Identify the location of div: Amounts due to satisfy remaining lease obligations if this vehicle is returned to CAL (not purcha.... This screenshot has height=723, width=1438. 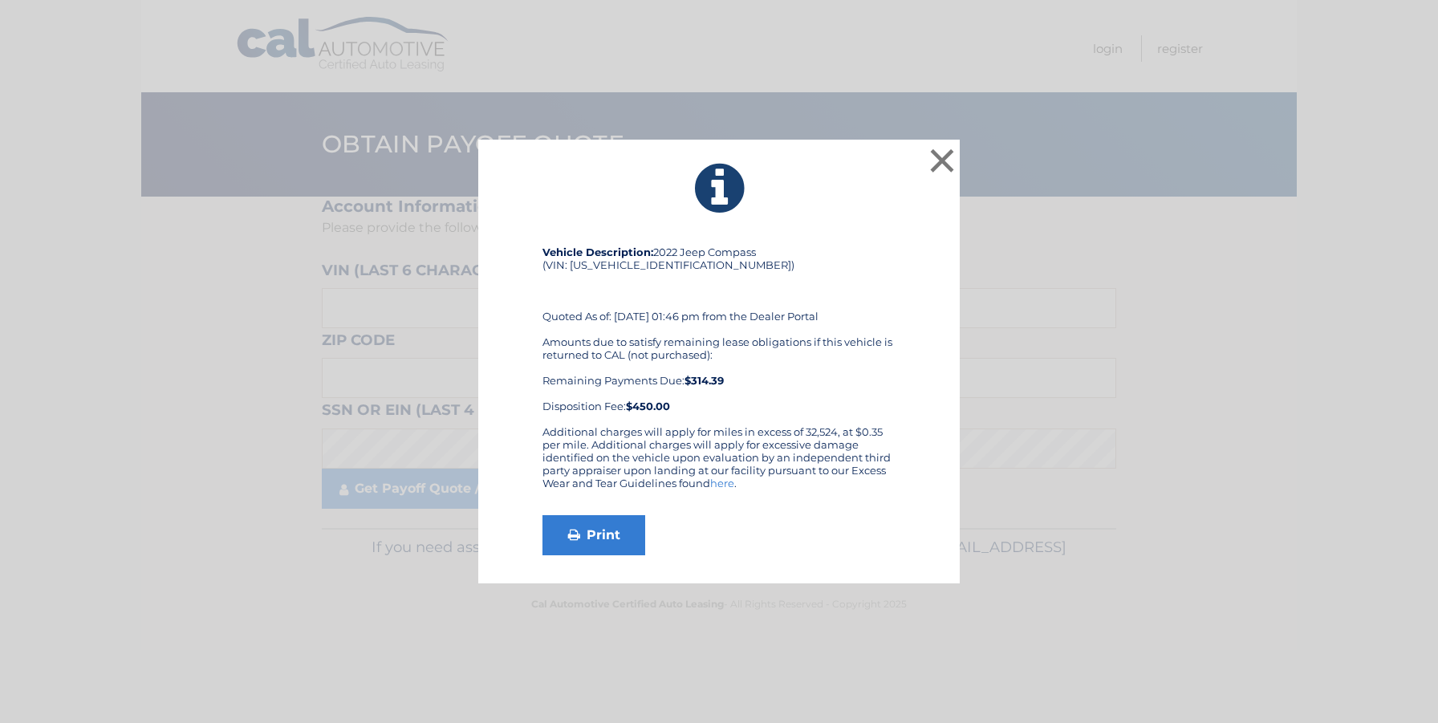
(719, 374).